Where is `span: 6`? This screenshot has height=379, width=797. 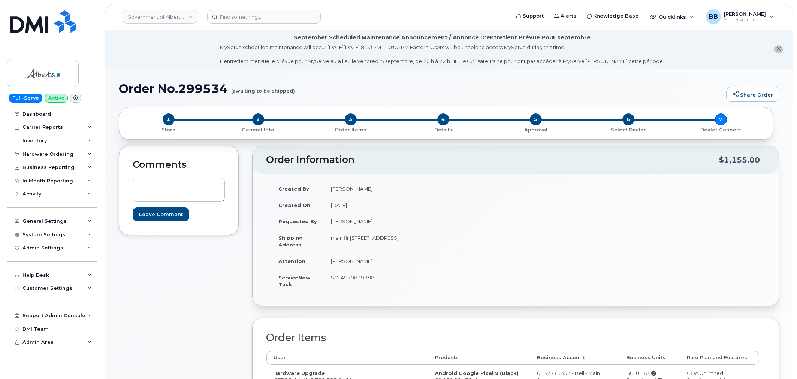
span: 6 is located at coordinates (628, 119).